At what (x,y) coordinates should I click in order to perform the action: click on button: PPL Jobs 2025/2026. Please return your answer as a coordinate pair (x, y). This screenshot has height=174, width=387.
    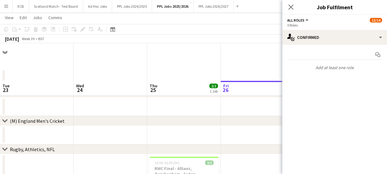
    Looking at the image, I should click on (173, 6).